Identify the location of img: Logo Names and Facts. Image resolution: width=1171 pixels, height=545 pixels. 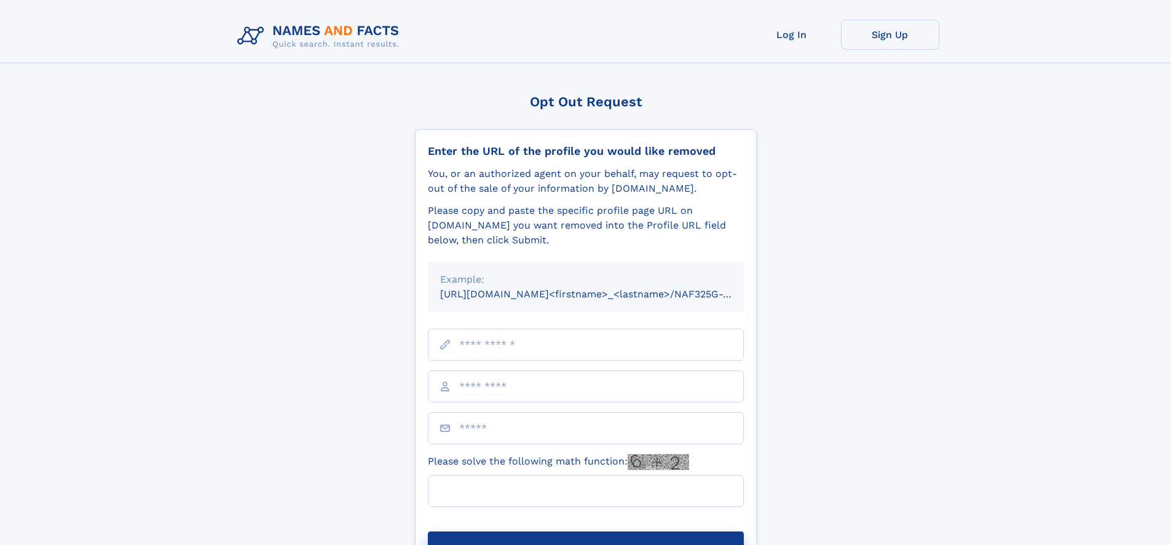
(321, 36).